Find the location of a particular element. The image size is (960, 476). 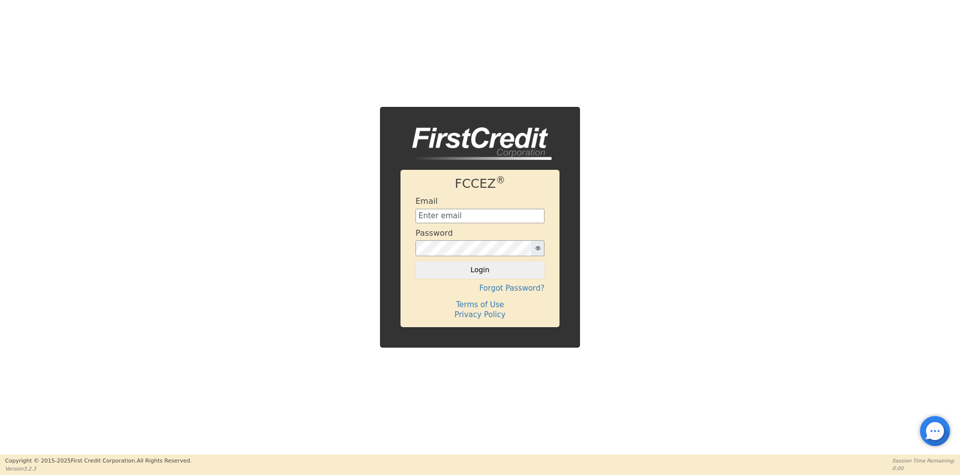

p: Copyright © 2015- 2025 First Credit Corporation. is located at coordinates (98, 461).